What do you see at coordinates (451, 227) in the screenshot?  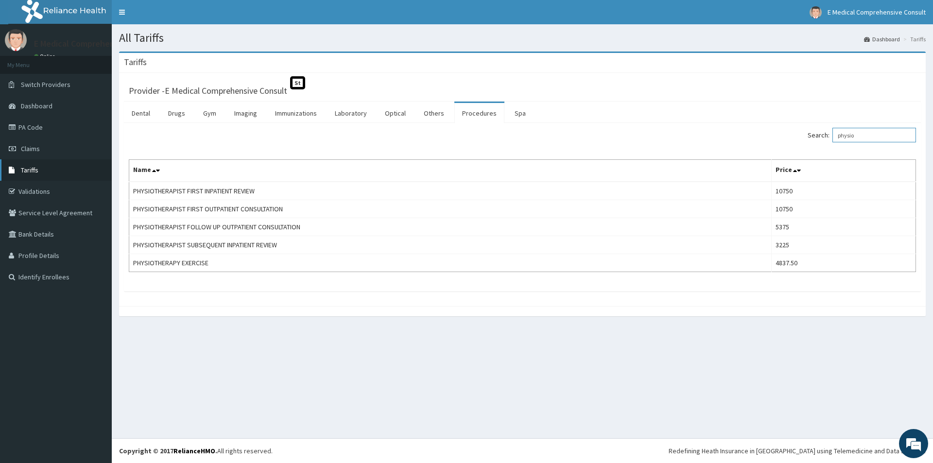 I see `td: PHYSIOTHERAPIST FOLLOW UP OUTPATIENT CONSULTATION` at bounding box center [451, 227].